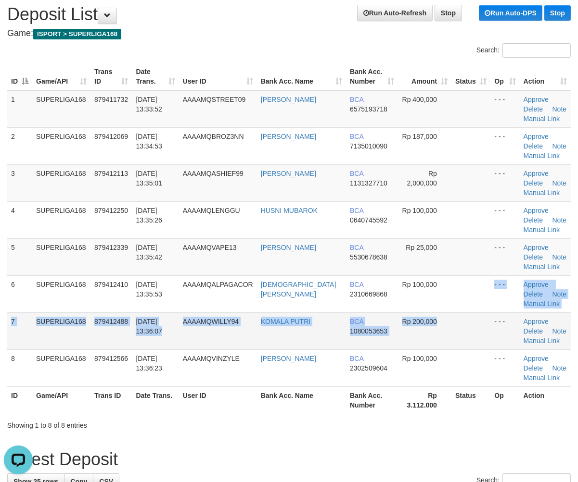 Image resolution: width=578 pixels, height=482 pixels. I want to click on span: Copy 6575193718 to clipboard, so click(368, 109).